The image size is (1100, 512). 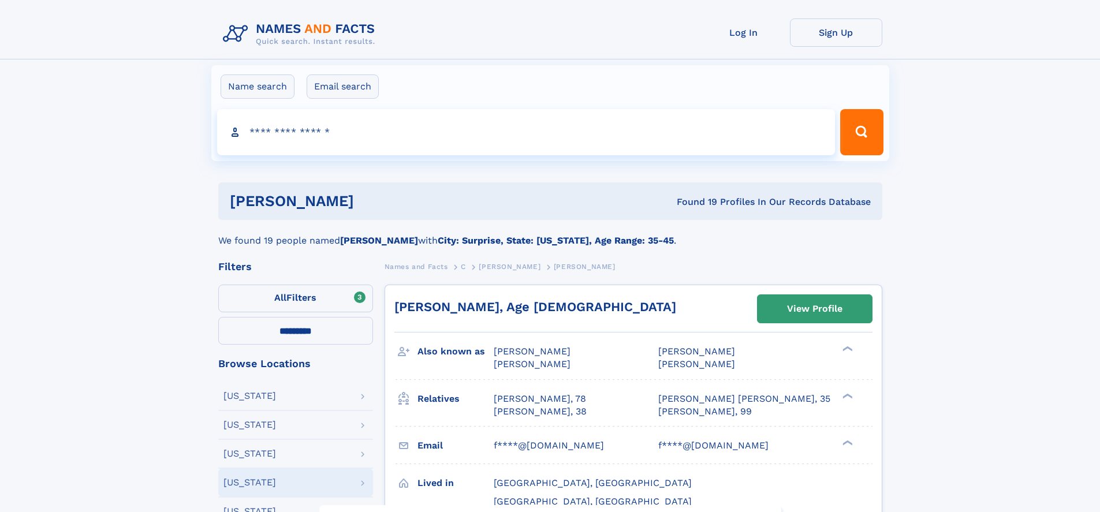 I want to click on div: Filters, so click(x=296, y=267).